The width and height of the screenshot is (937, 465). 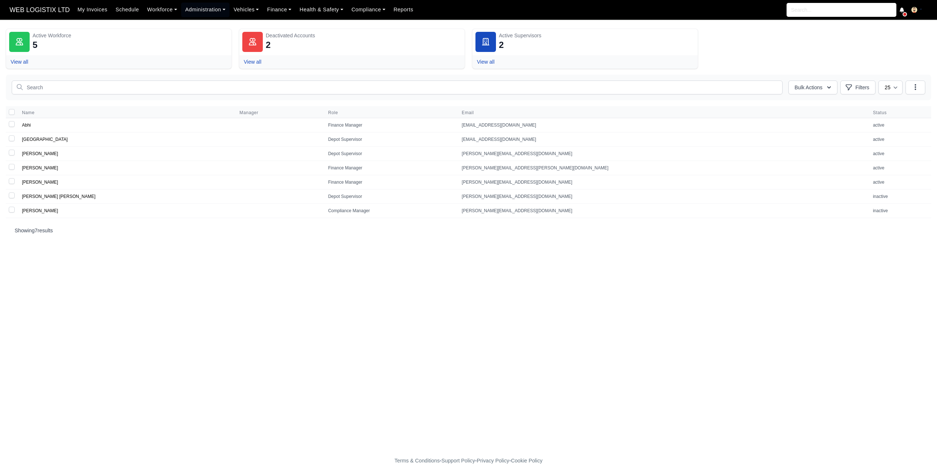 I want to click on a: Compliance, so click(x=368, y=10).